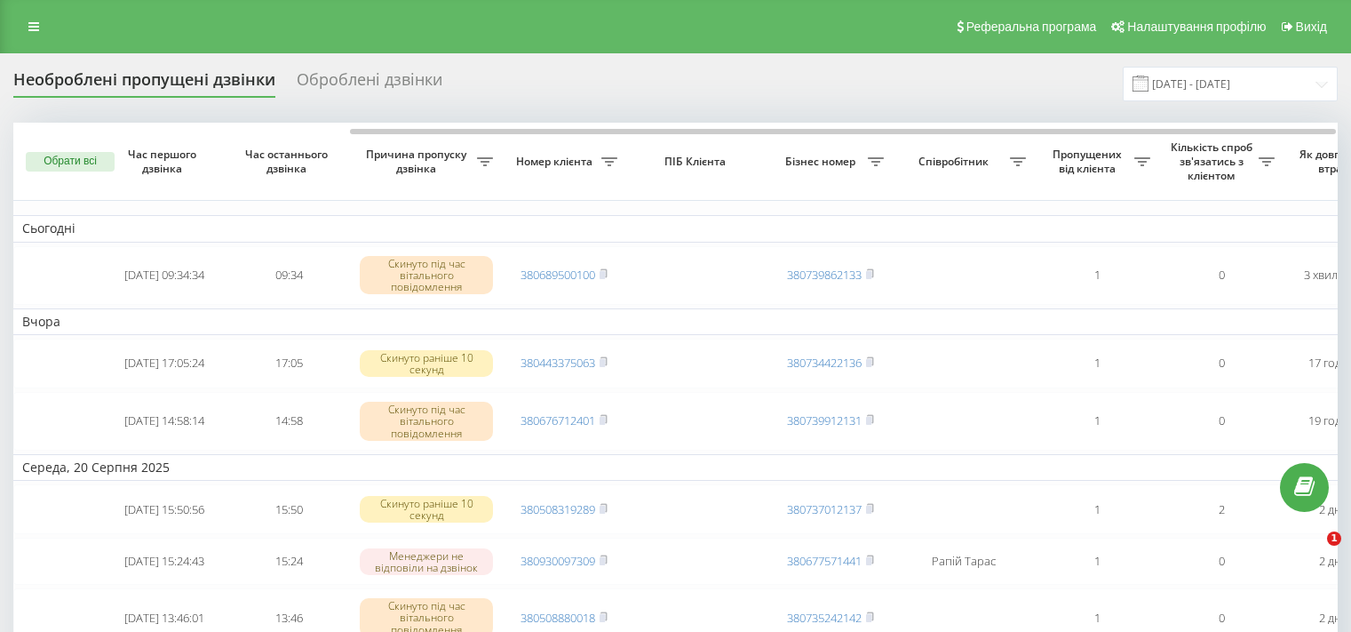  Describe the element at coordinates (558, 362) in the screenshot. I see `a: 380443375063` at that location.